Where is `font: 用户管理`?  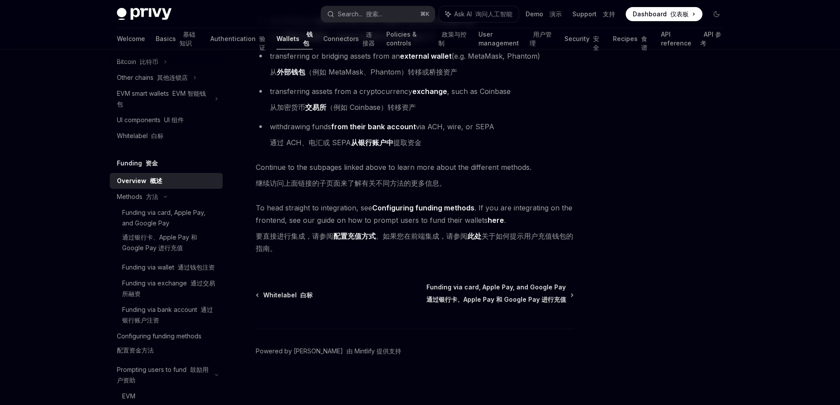 font: 用户管理 is located at coordinates (540, 38).